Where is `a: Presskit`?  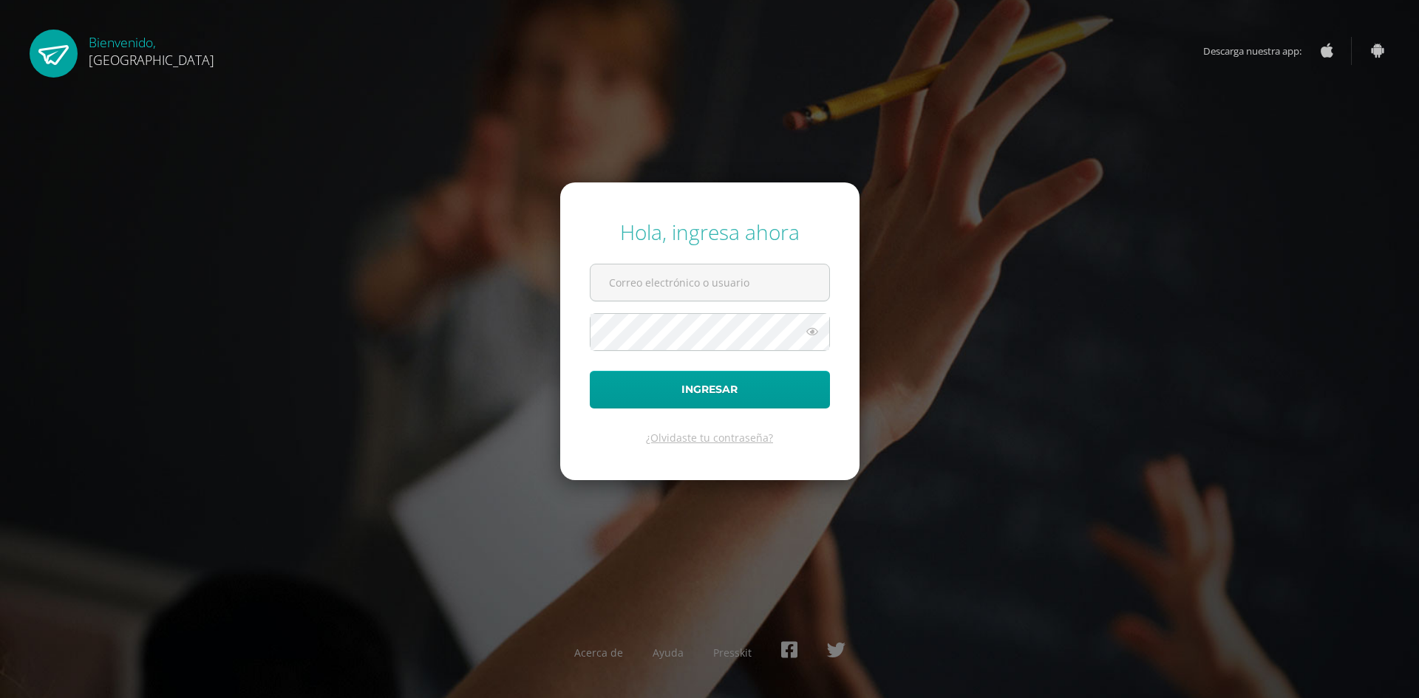
a: Presskit is located at coordinates (732, 653).